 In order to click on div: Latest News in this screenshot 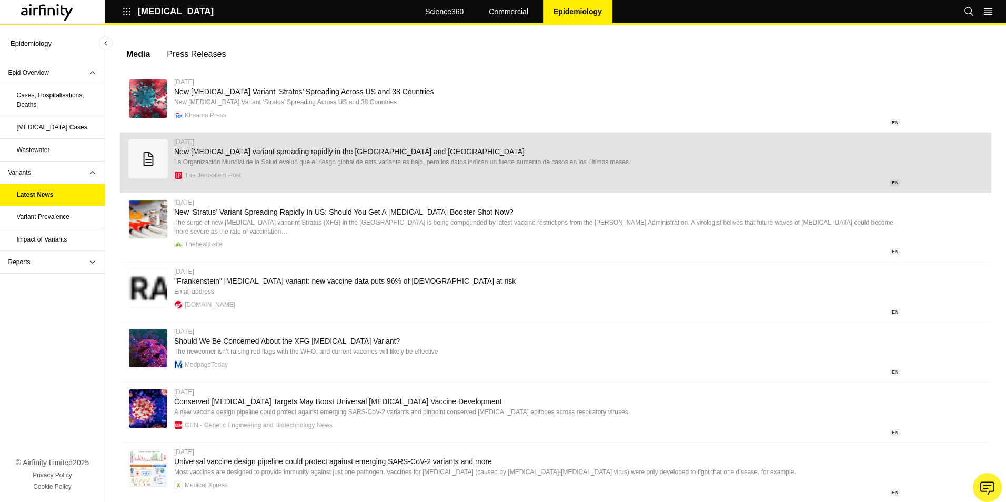, I will do `click(35, 195)`.